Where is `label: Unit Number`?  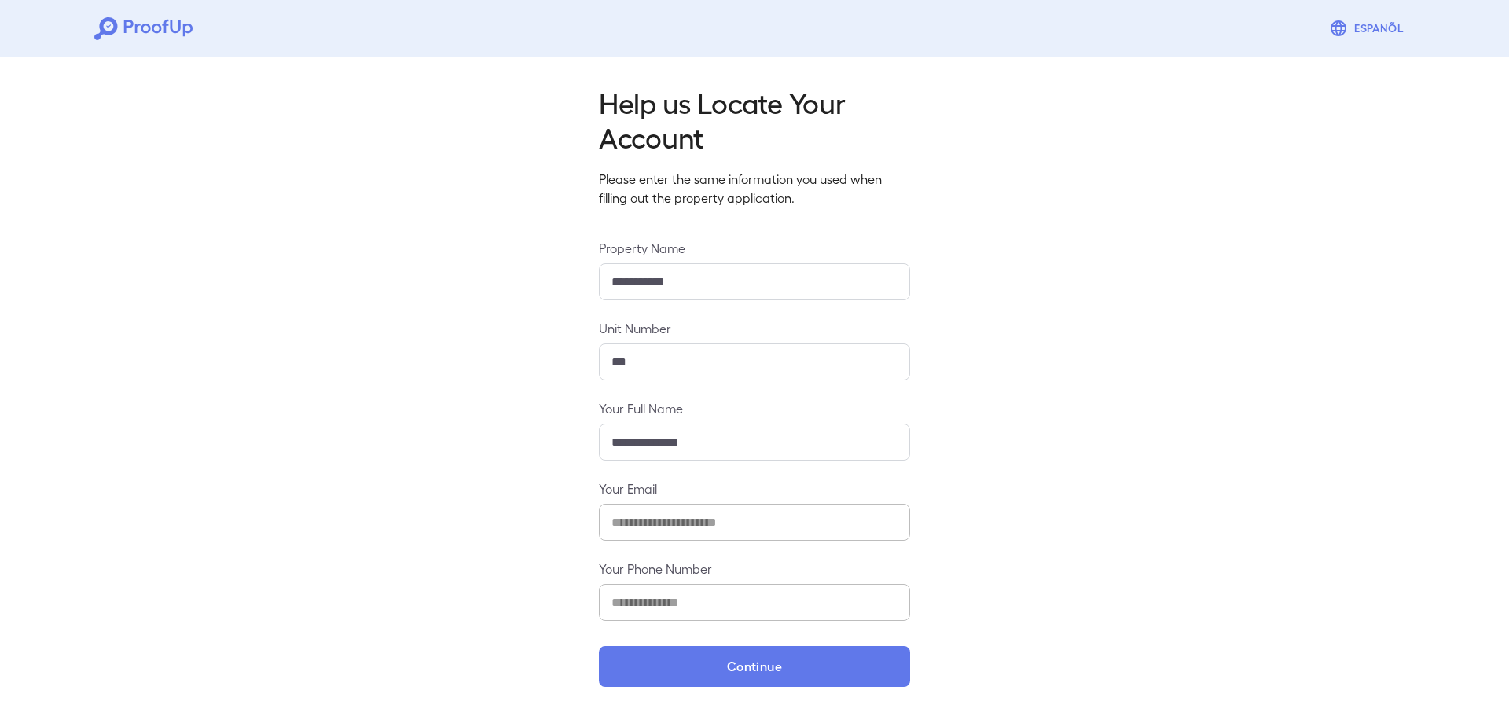
label: Unit Number is located at coordinates (754, 328).